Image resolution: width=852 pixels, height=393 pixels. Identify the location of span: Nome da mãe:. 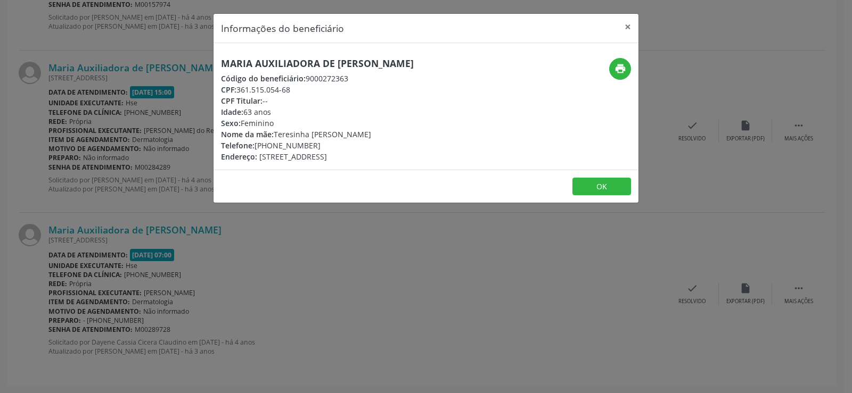
(247, 134).